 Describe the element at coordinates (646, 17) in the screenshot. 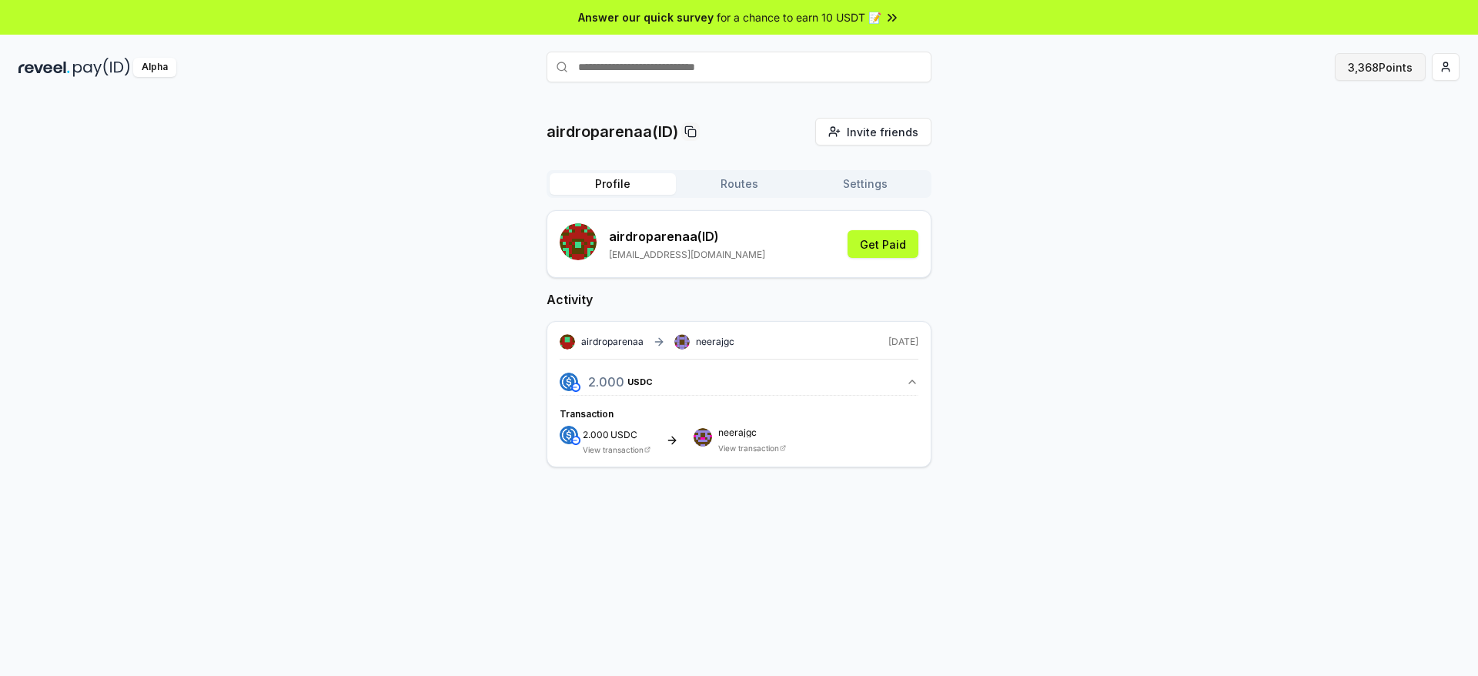

I see `span: Answer our quick survey` at that location.